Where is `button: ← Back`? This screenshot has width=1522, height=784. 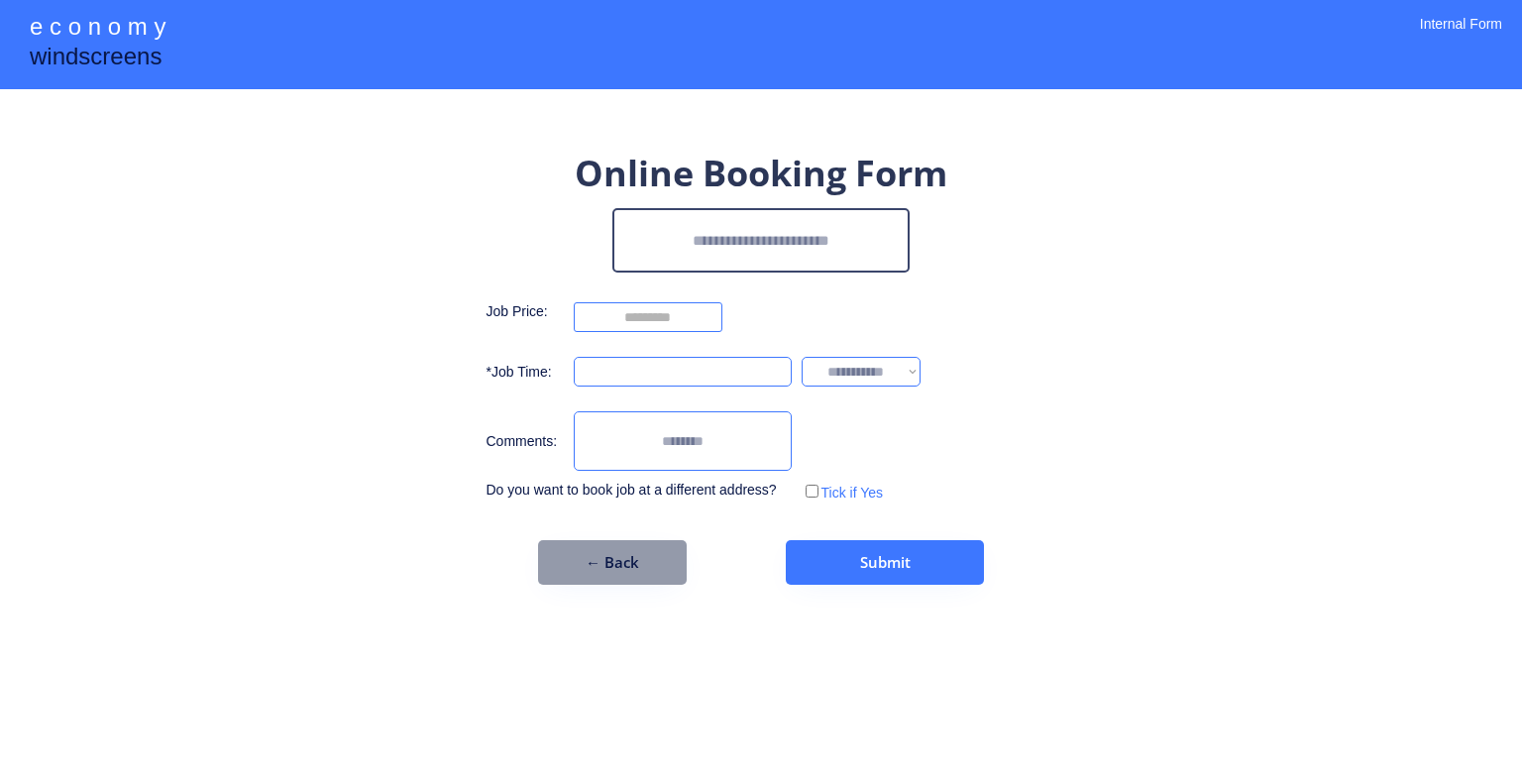
button: ← Back is located at coordinates (613, 562).